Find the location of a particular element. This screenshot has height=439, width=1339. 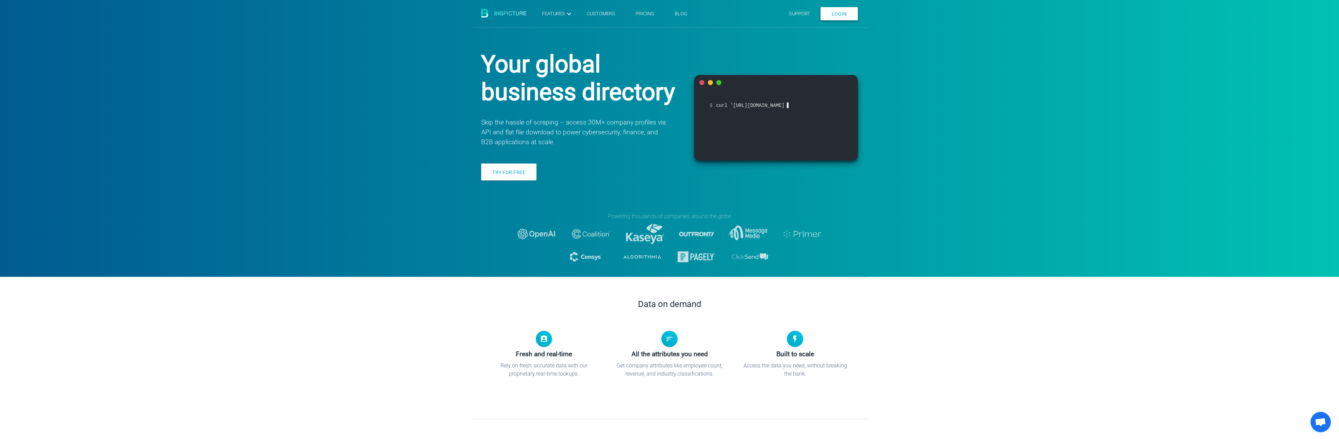

a: Pricing is located at coordinates (645, 14).